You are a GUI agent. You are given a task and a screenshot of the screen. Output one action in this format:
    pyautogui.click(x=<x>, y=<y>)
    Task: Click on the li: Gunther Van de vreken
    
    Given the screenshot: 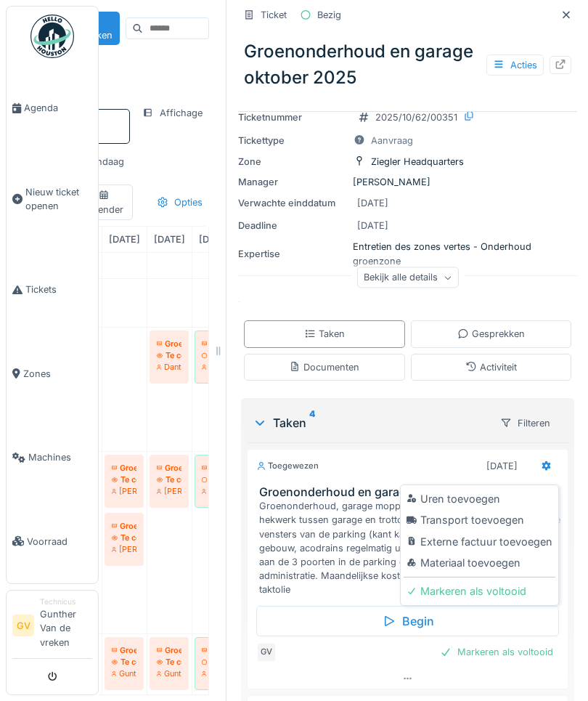 What is the action you would take?
    pyautogui.click(x=66, y=625)
    